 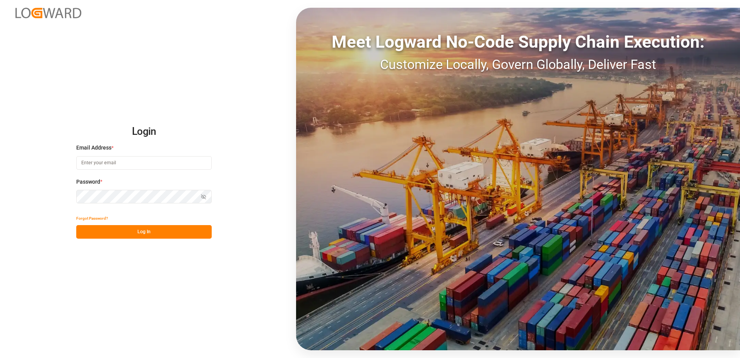 What do you see at coordinates (48, 13) in the screenshot?
I see `img: Logward_new_orange.png` at bounding box center [48, 13].